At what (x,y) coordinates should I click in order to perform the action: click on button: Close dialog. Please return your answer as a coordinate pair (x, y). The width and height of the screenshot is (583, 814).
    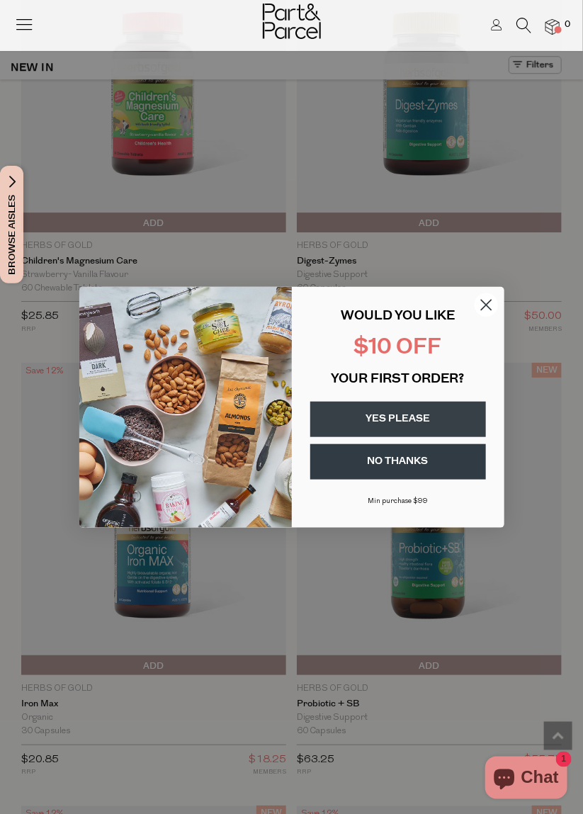
    Looking at the image, I should click on (486, 305).